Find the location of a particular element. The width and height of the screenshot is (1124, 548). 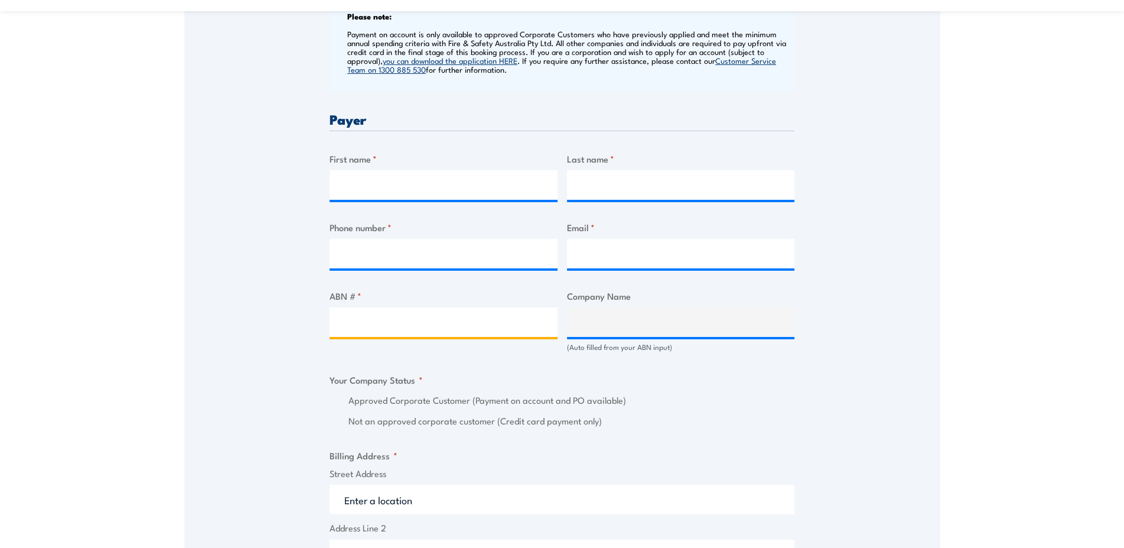

a: Customer Service Team on 1300 885 530 is located at coordinates (562, 64).